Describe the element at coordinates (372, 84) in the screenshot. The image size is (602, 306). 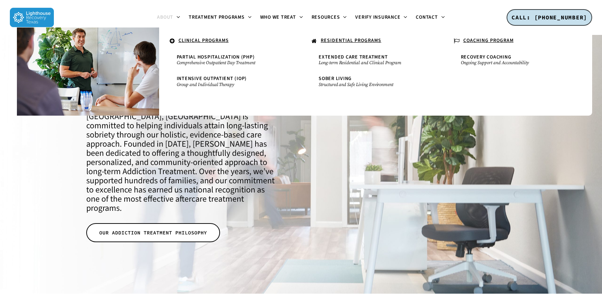
I see `small: Structured and Safe Living Environment` at that location.